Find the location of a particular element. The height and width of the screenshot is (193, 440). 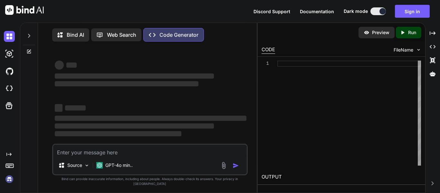

img: cloudideIcon is located at coordinates (9, 89).